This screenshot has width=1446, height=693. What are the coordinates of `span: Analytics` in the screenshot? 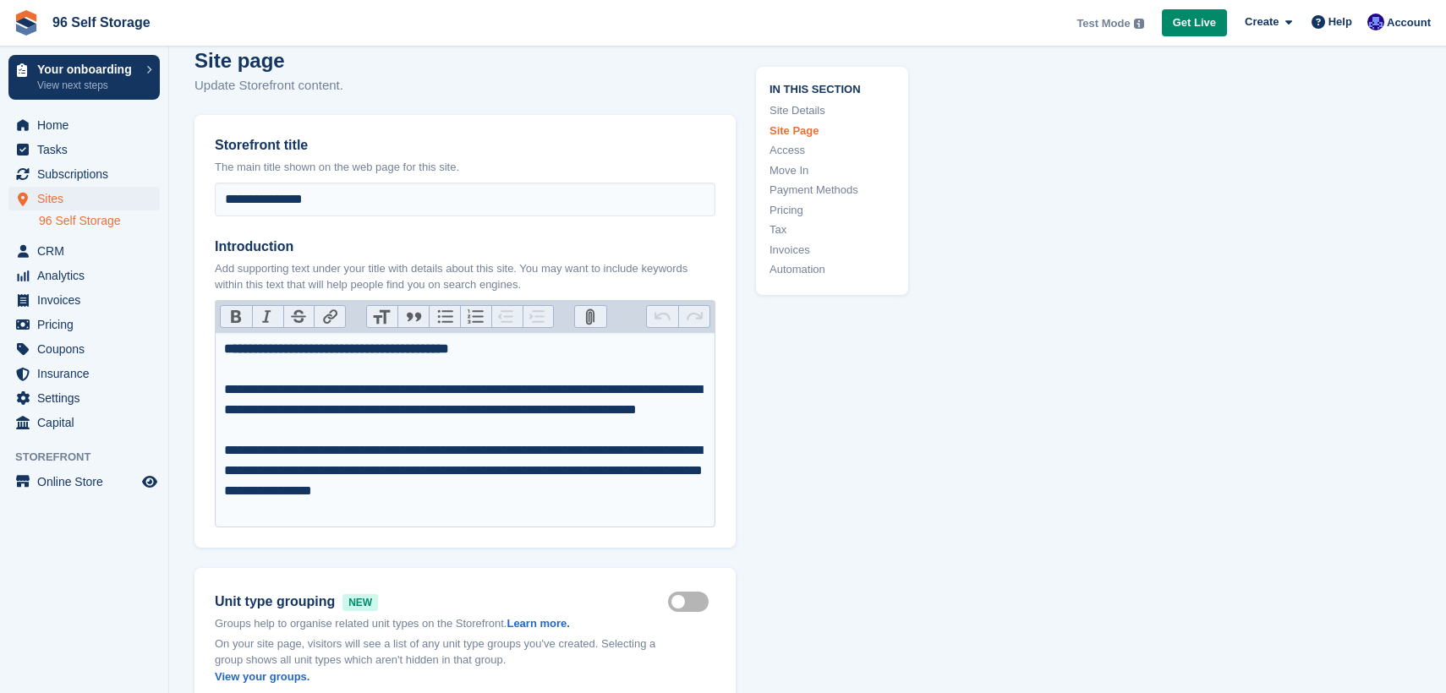 It's located at (88, 276).